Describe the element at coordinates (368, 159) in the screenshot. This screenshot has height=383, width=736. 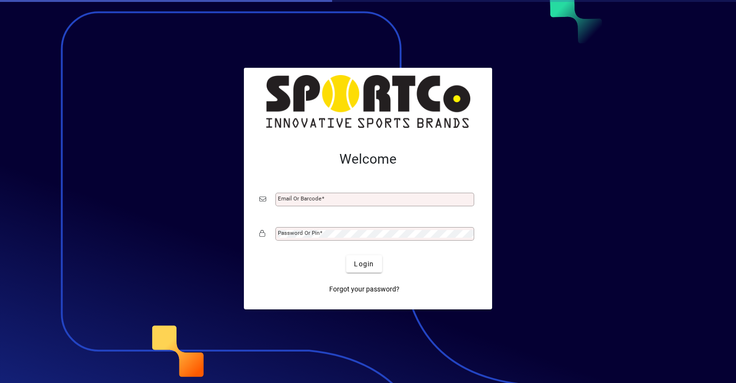
I see `h2: Welcome` at that location.